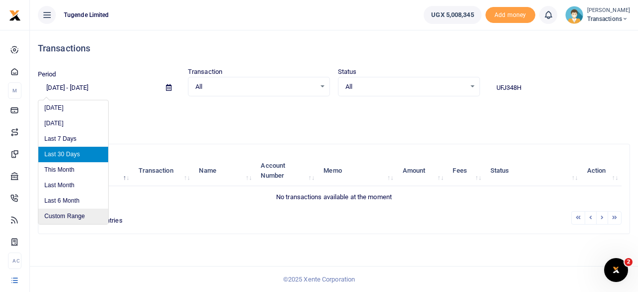  Describe the element at coordinates (15, 15) in the screenshot. I see `img: logo-small` at that location.